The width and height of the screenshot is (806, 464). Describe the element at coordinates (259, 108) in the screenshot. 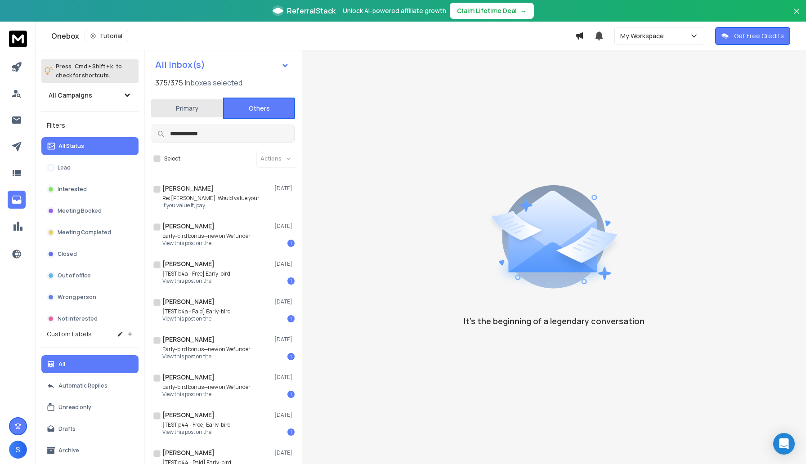

I see `button: Others` at that location.